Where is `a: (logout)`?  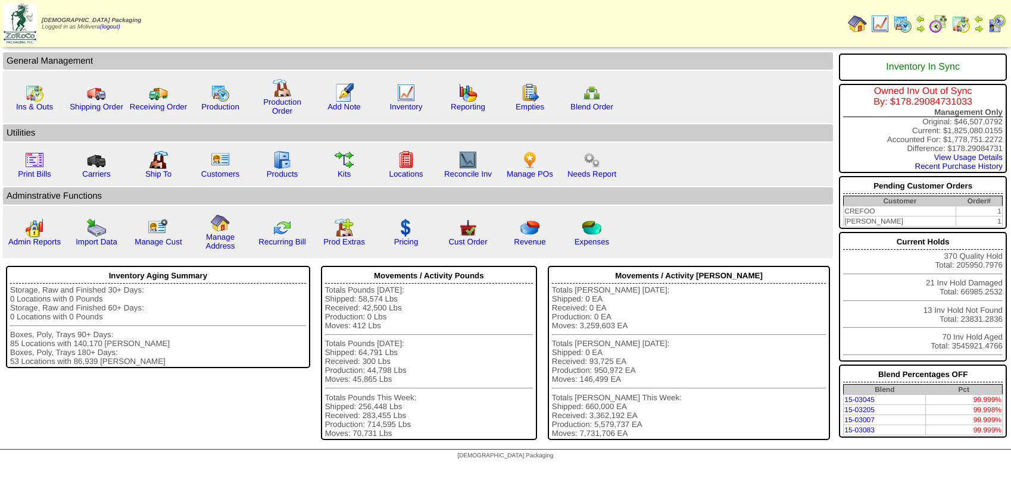 a: (logout) is located at coordinates (110, 27).